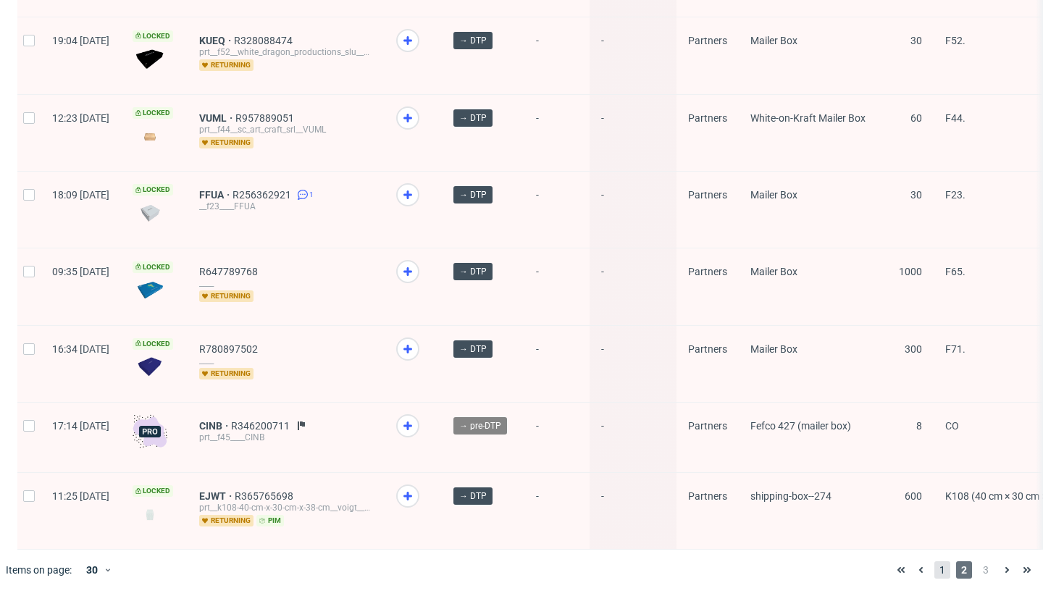 This screenshot has height=596, width=1043. What do you see at coordinates (808, 118) in the screenshot?
I see `span: White-on-Kraft Mailer Box` at bounding box center [808, 118].